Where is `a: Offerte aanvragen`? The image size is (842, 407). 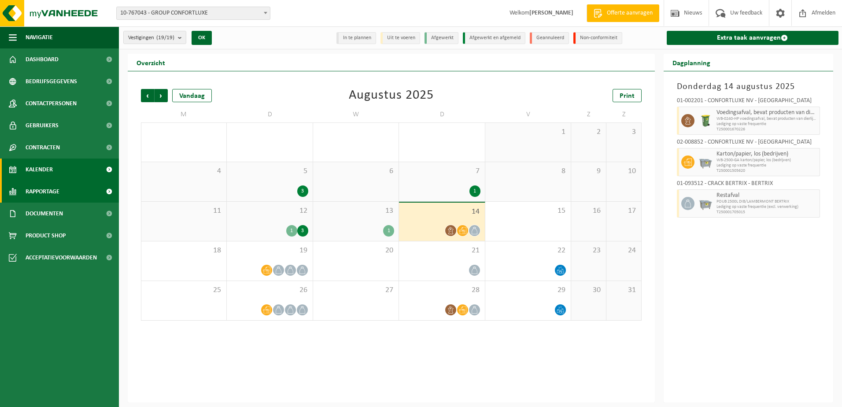 a: Offerte aanvragen is located at coordinates (622, 13).